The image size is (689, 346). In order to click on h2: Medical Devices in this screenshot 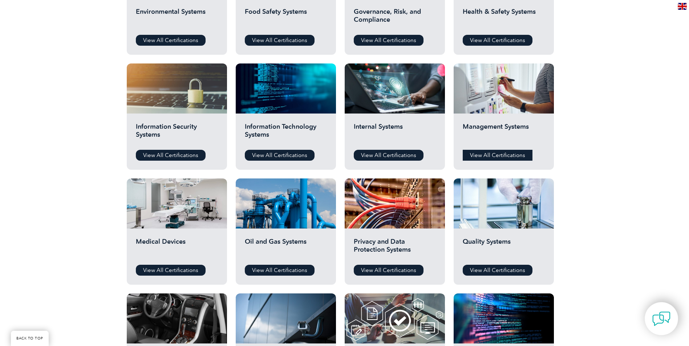, I will do `click(177, 249)`.